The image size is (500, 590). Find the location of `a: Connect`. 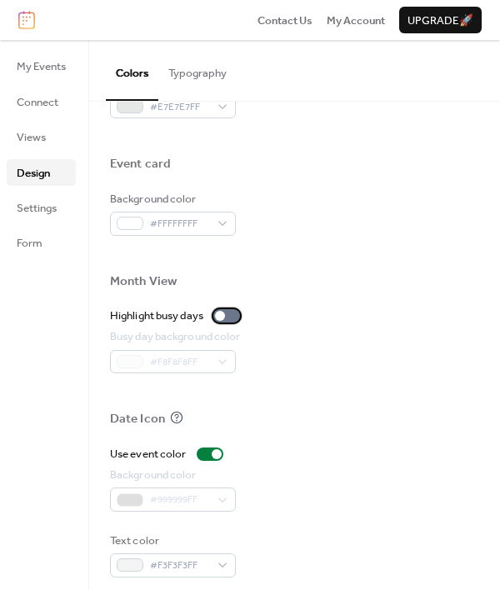

a: Connect is located at coordinates (41, 102).